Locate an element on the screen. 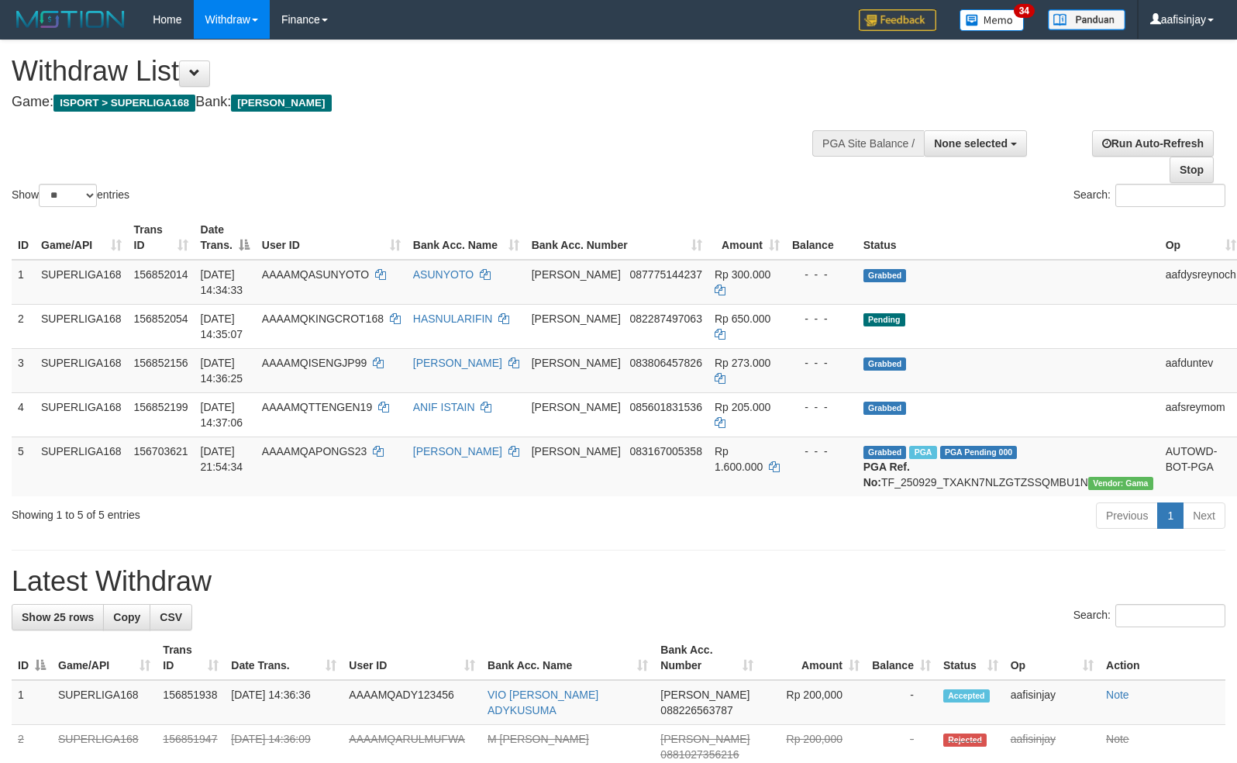  td: aafisinjay is located at coordinates (1052, 702).